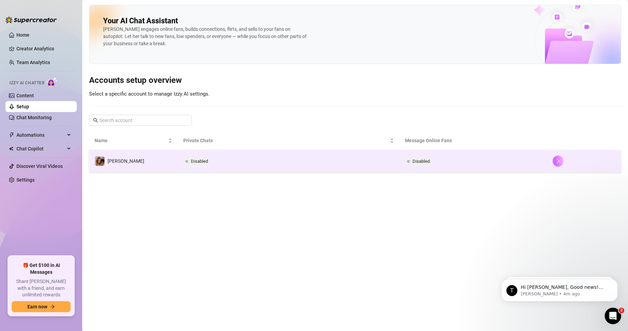  Describe the element at coordinates (41, 307) in the screenshot. I see `button: Earn nowarrow-right` at that location.